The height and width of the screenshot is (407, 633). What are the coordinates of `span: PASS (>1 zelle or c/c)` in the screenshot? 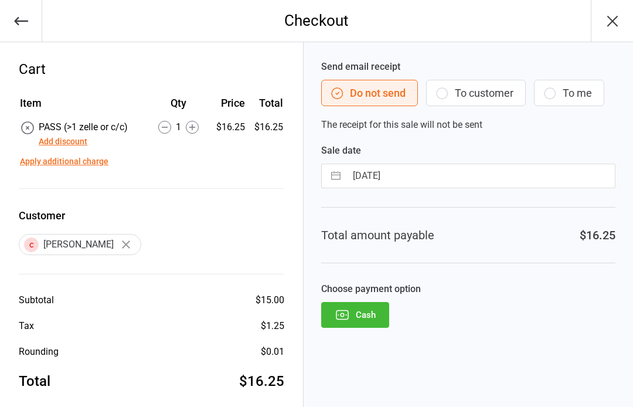 It's located at (83, 127).